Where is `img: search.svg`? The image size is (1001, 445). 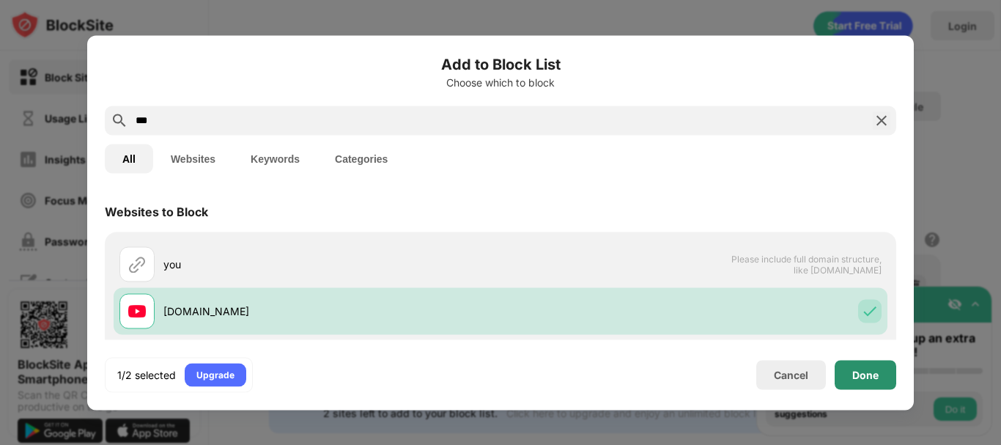
img: search.svg is located at coordinates (119, 120).